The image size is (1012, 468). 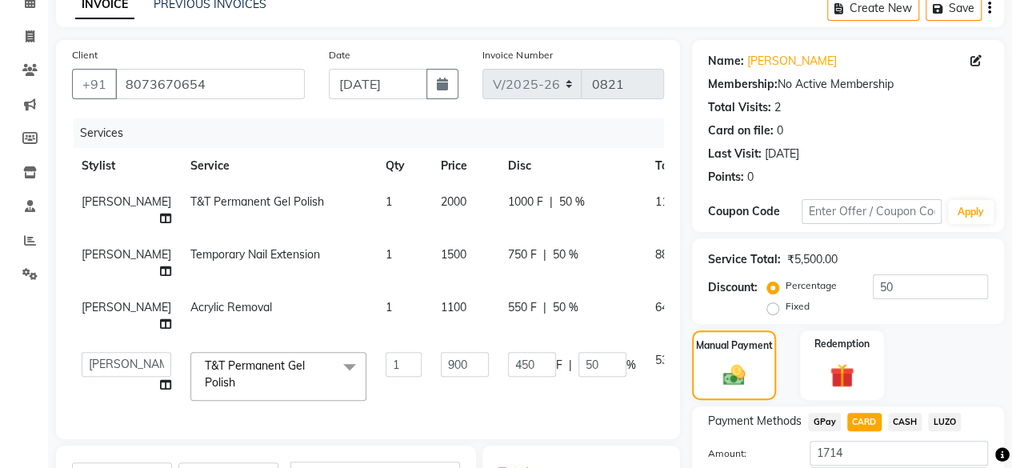 I want to click on div: No Active Membership, so click(x=848, y=84).